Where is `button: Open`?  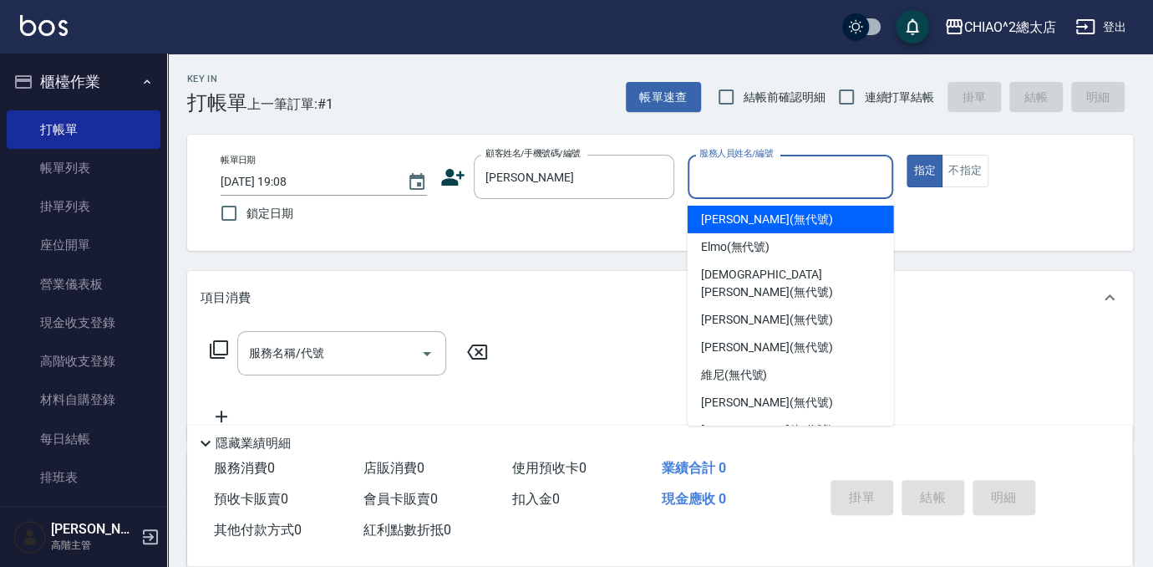
button: Open is located at coordinates (427, 354).